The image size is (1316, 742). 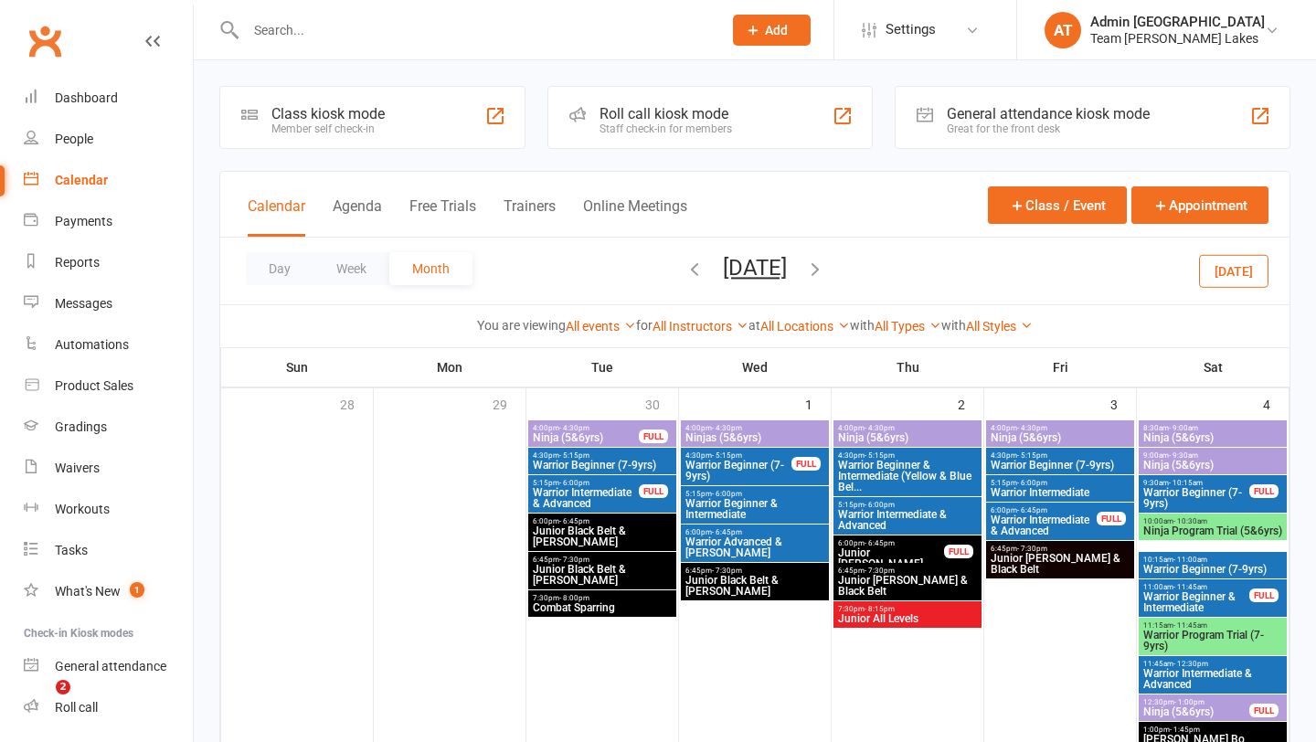 I want to click on span: - 11:45am, so click(x=1190, y=625).